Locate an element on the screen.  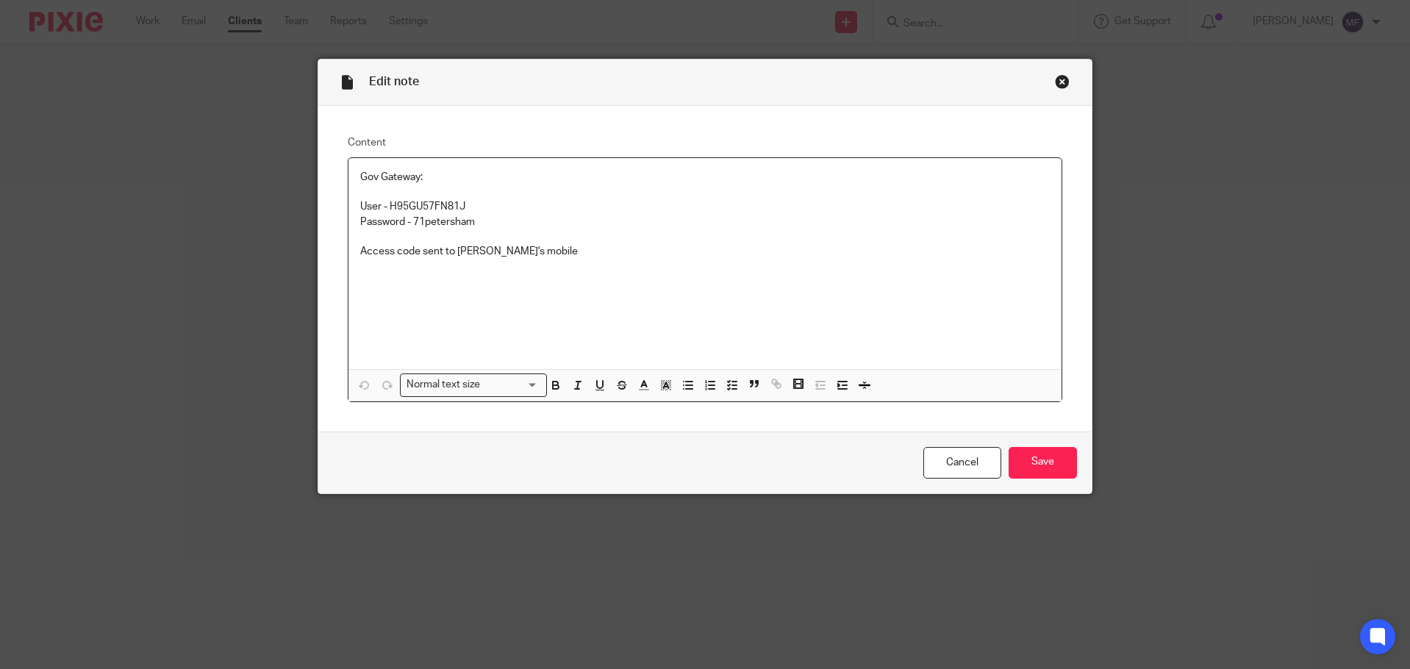
label: Content is located at coordinates (705, 143).